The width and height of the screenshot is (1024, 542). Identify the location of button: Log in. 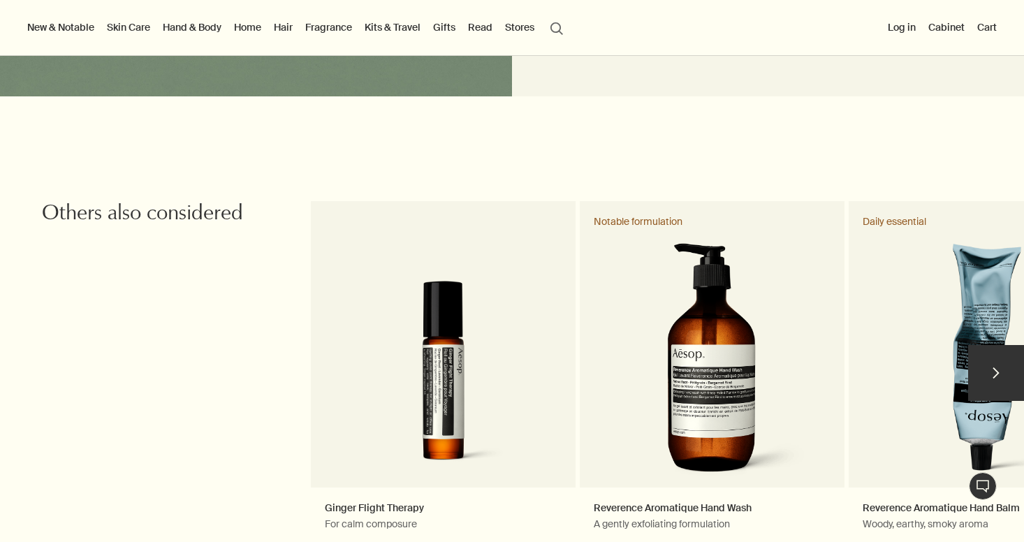
(902, 27).